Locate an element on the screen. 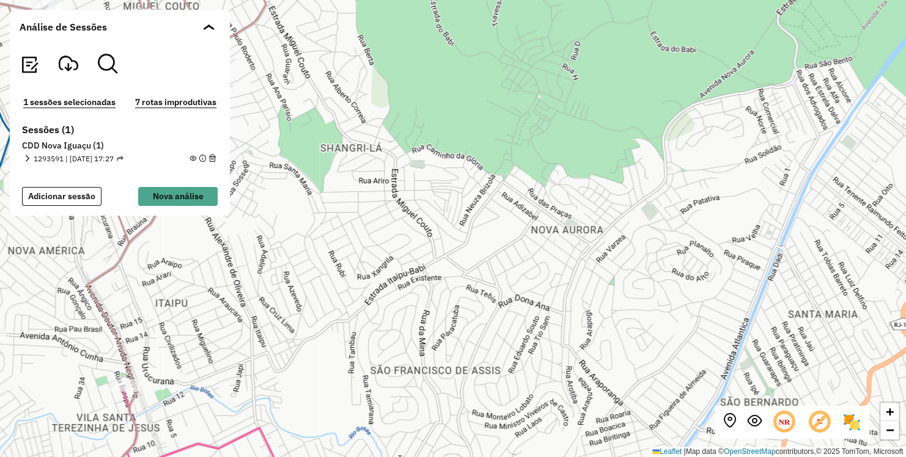 The width and height of the screenshot is (906, 457). span: Análise de Sessões is located at coordinates (63, 27).